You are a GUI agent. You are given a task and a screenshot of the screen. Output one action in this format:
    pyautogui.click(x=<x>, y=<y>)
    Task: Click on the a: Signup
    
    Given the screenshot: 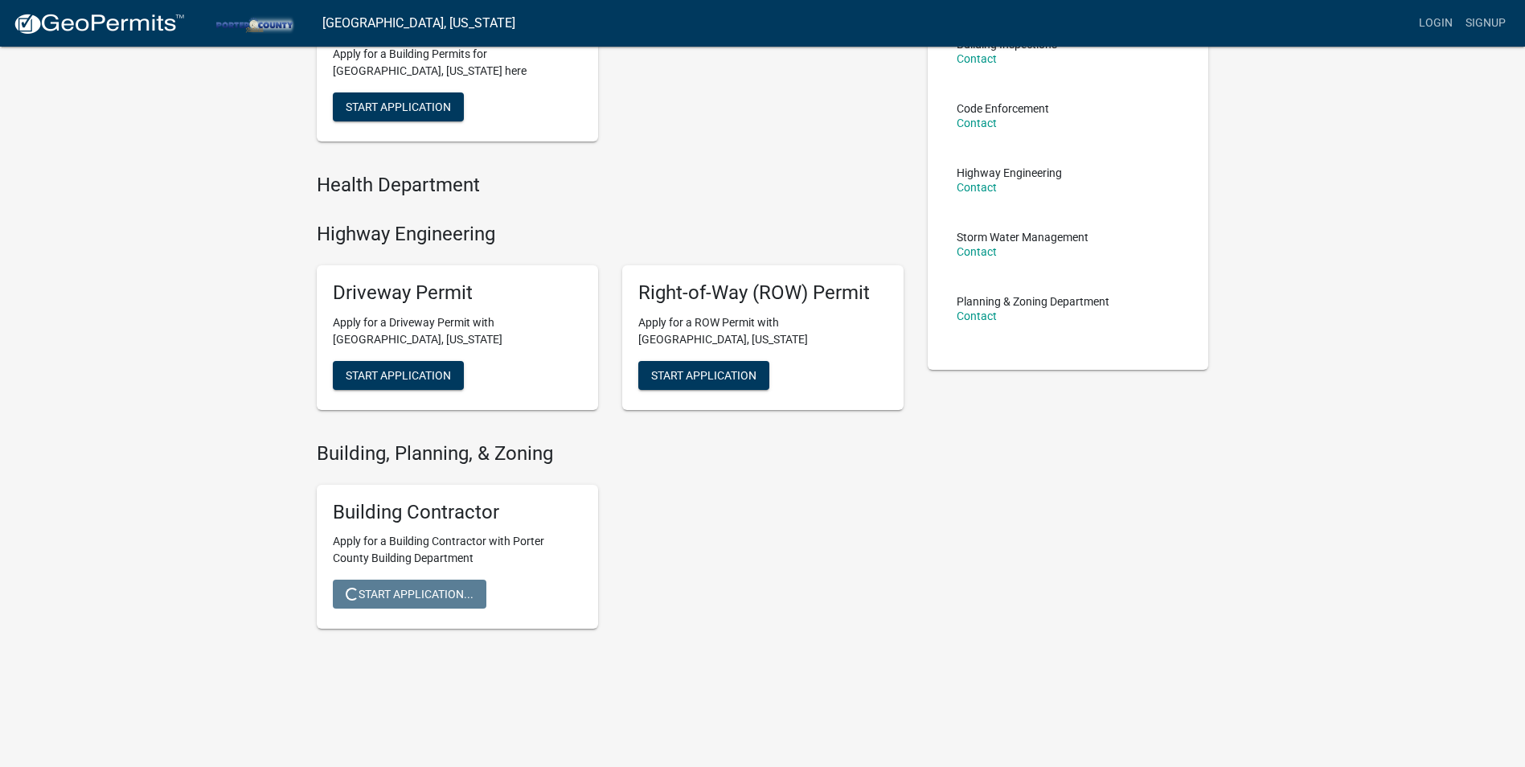 What is the action you would take?
    pyautogui.click(x=1486, y=23)
    